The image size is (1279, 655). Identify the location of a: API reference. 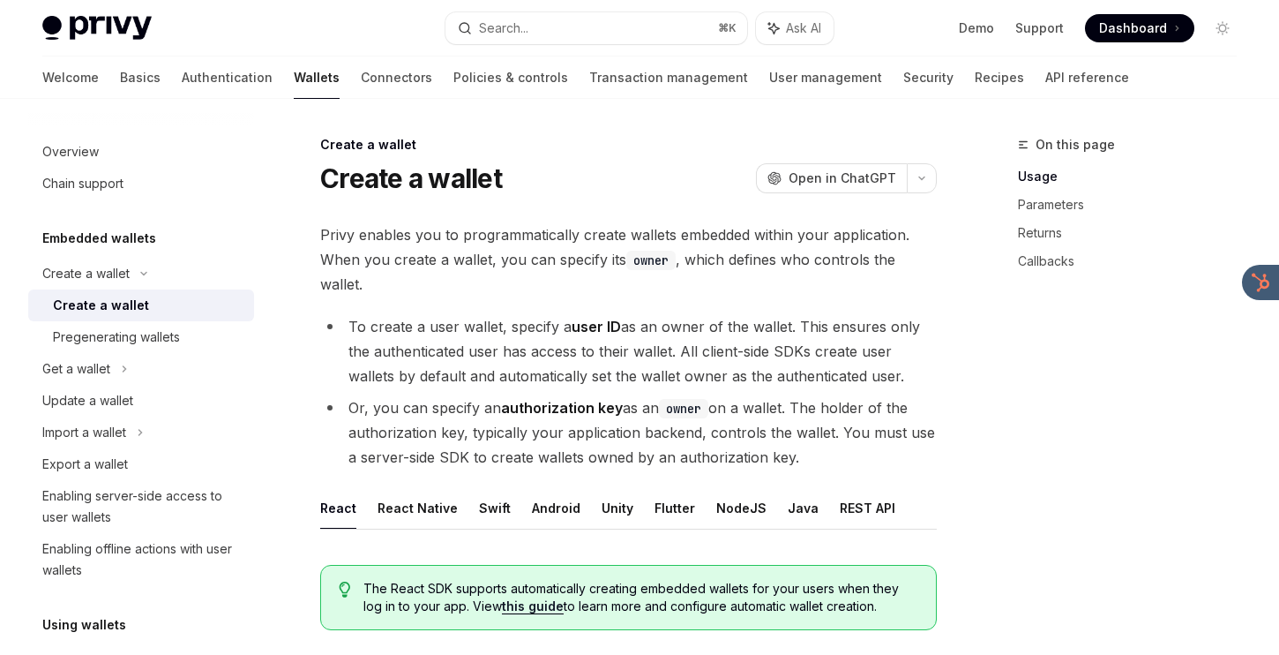
(1087, 78).